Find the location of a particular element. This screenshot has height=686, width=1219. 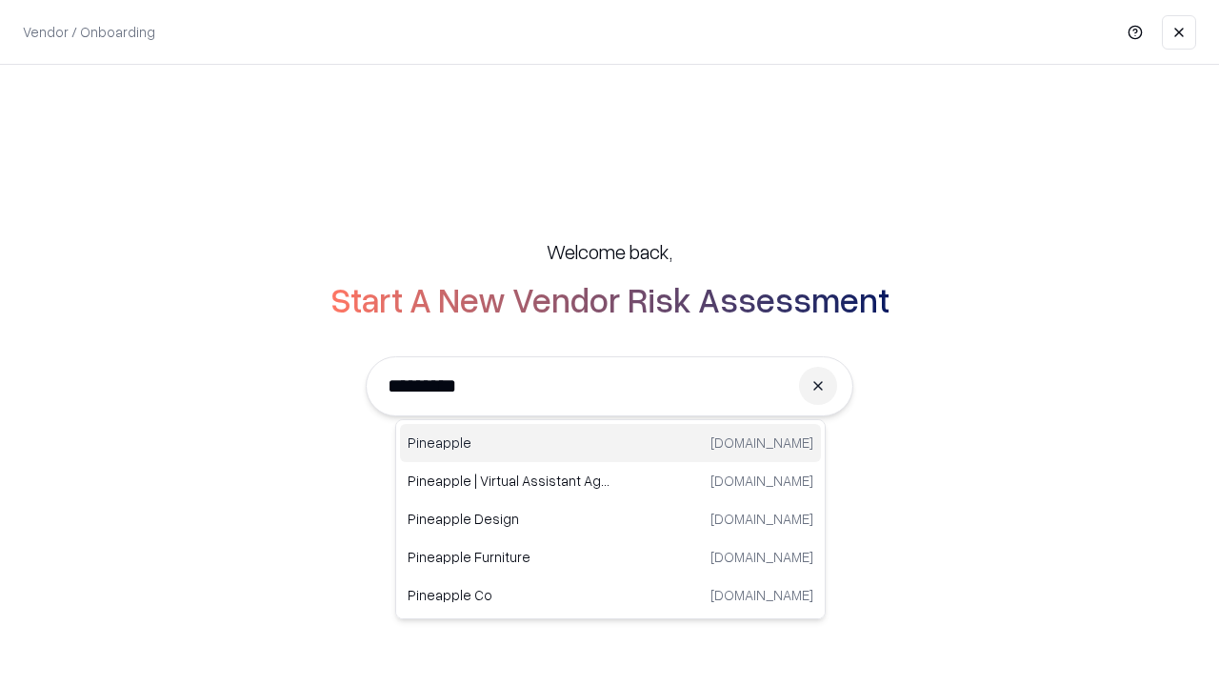

div: Suggestions is located at coordinates (611, 519).